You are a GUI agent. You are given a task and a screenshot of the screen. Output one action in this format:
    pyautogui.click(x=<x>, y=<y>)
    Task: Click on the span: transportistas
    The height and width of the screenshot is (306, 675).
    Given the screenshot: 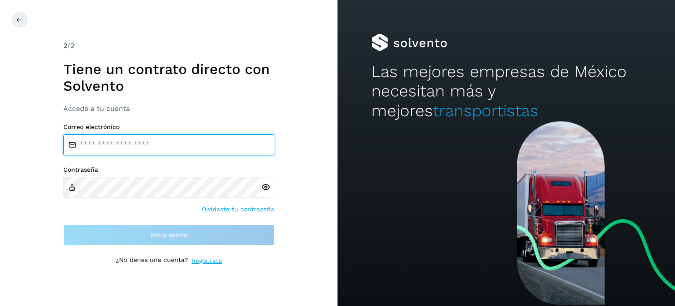 What is the action you would take?
    pyautogui.click(x=486, y=110)
    